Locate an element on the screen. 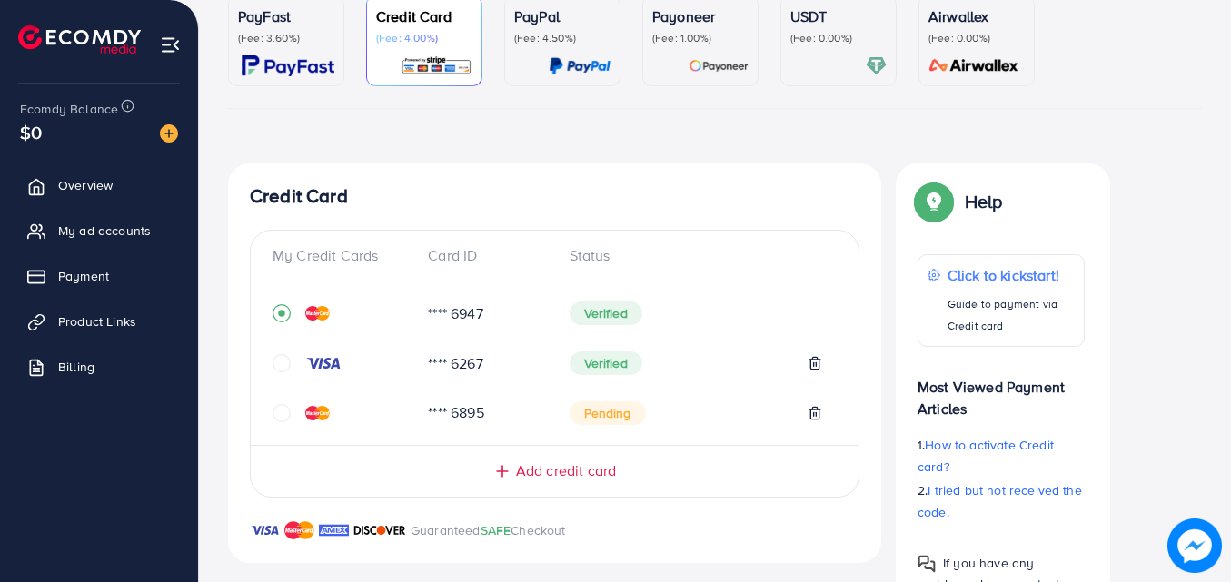  p: USDT is located at coordinates (839, 16).